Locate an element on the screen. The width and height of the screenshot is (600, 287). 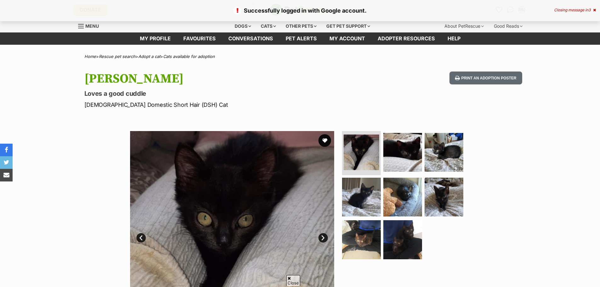
a: Prev is located at coordinates (141, 238).